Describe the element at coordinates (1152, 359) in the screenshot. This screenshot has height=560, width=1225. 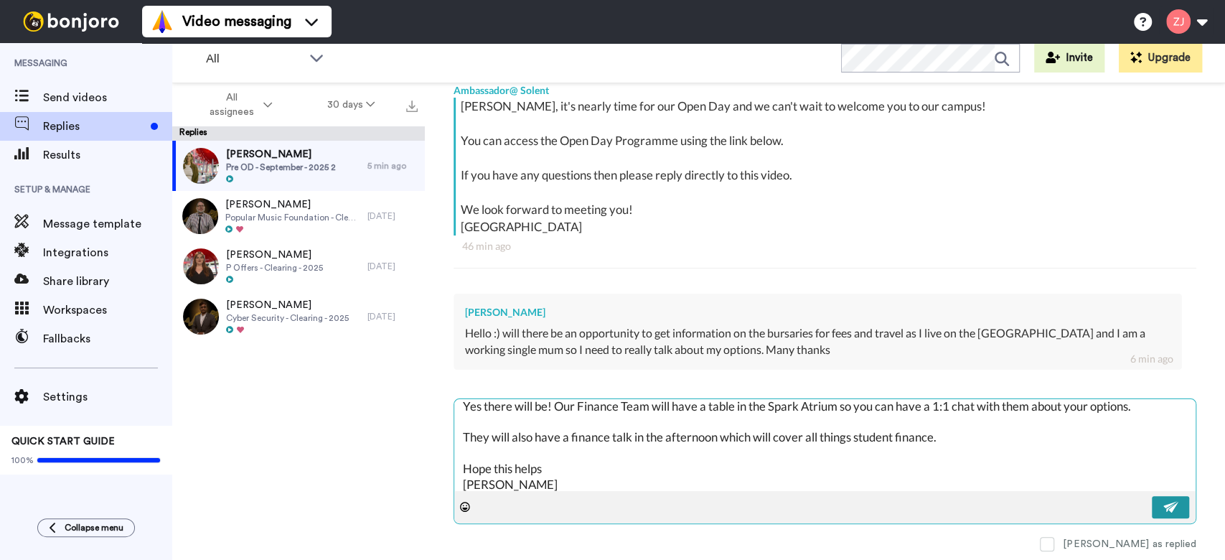
I see `div: 6 min ago` at that location.